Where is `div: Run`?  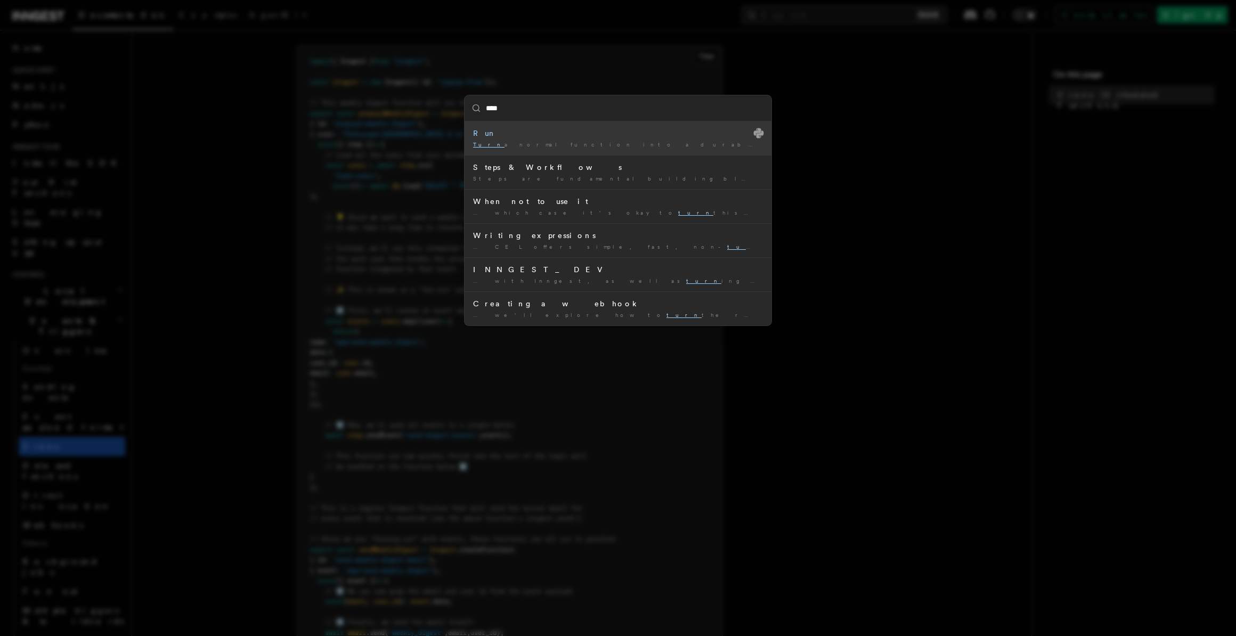 div: Run is located at coordinates (618, 133).